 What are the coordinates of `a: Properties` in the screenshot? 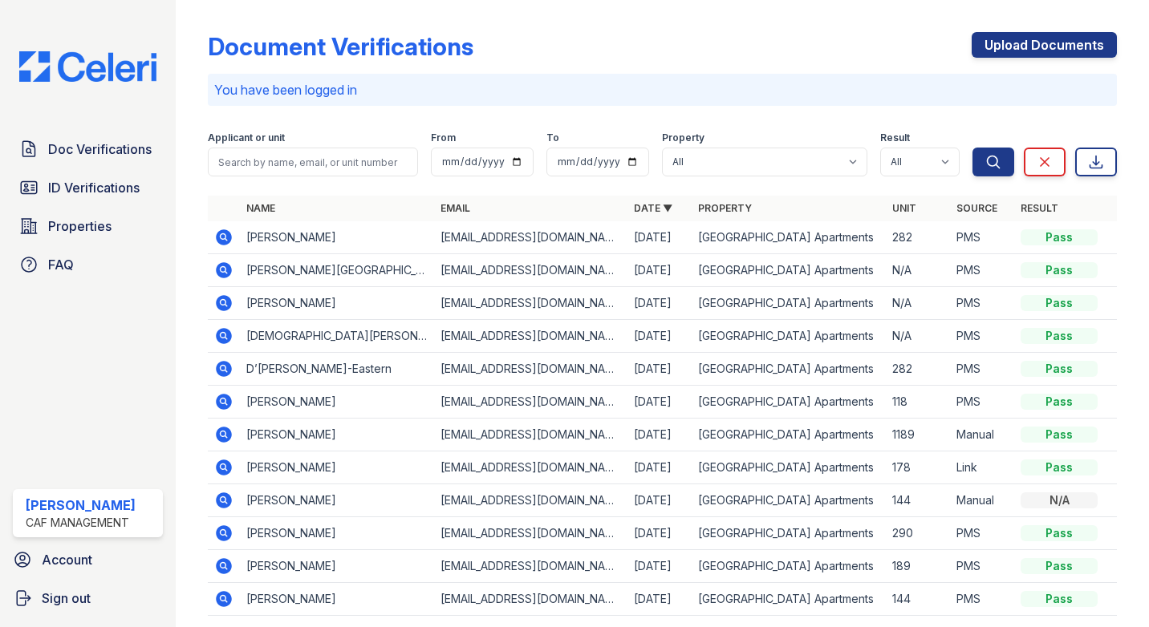 It's located at (87, 226).